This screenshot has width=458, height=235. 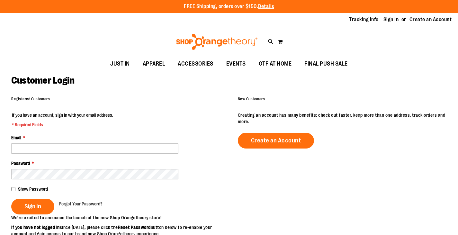 What do you see at coordinates (134, 227) in the screenshot?
I see `strong: Reset Password` at bounding box center [134, 227].